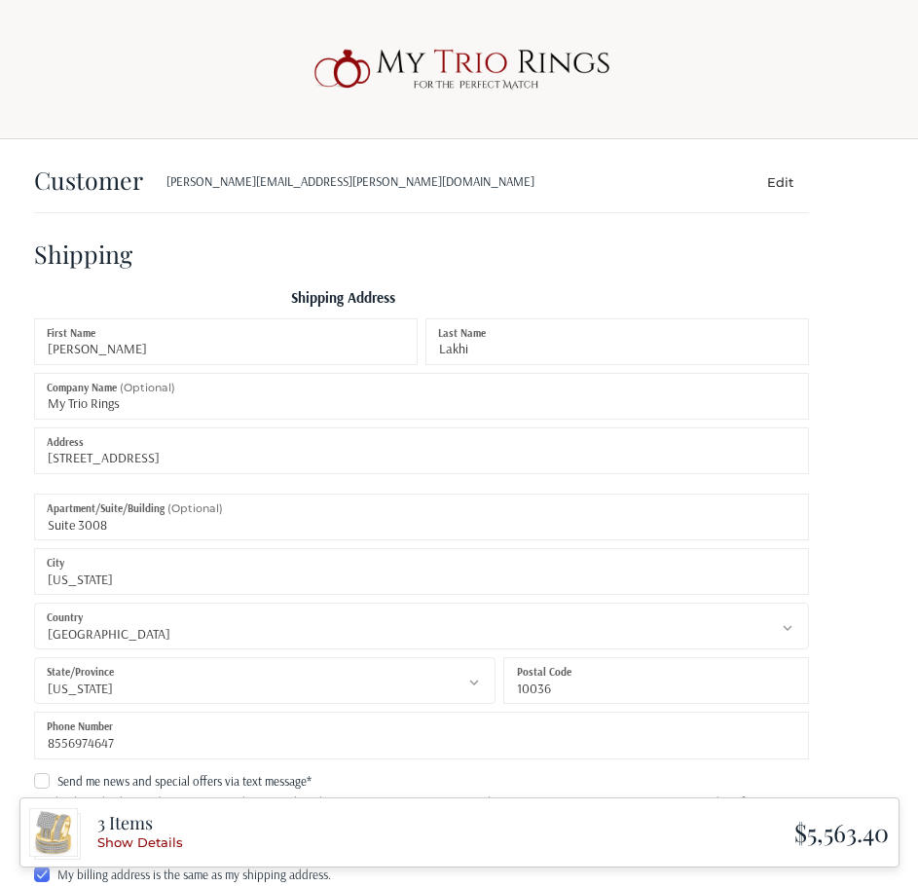 This screenshot has height=886, width=918. What do you see at coordinates (91, 179) in the screenshot?
I see `h2: Customer` at bounding box center [91, 179].